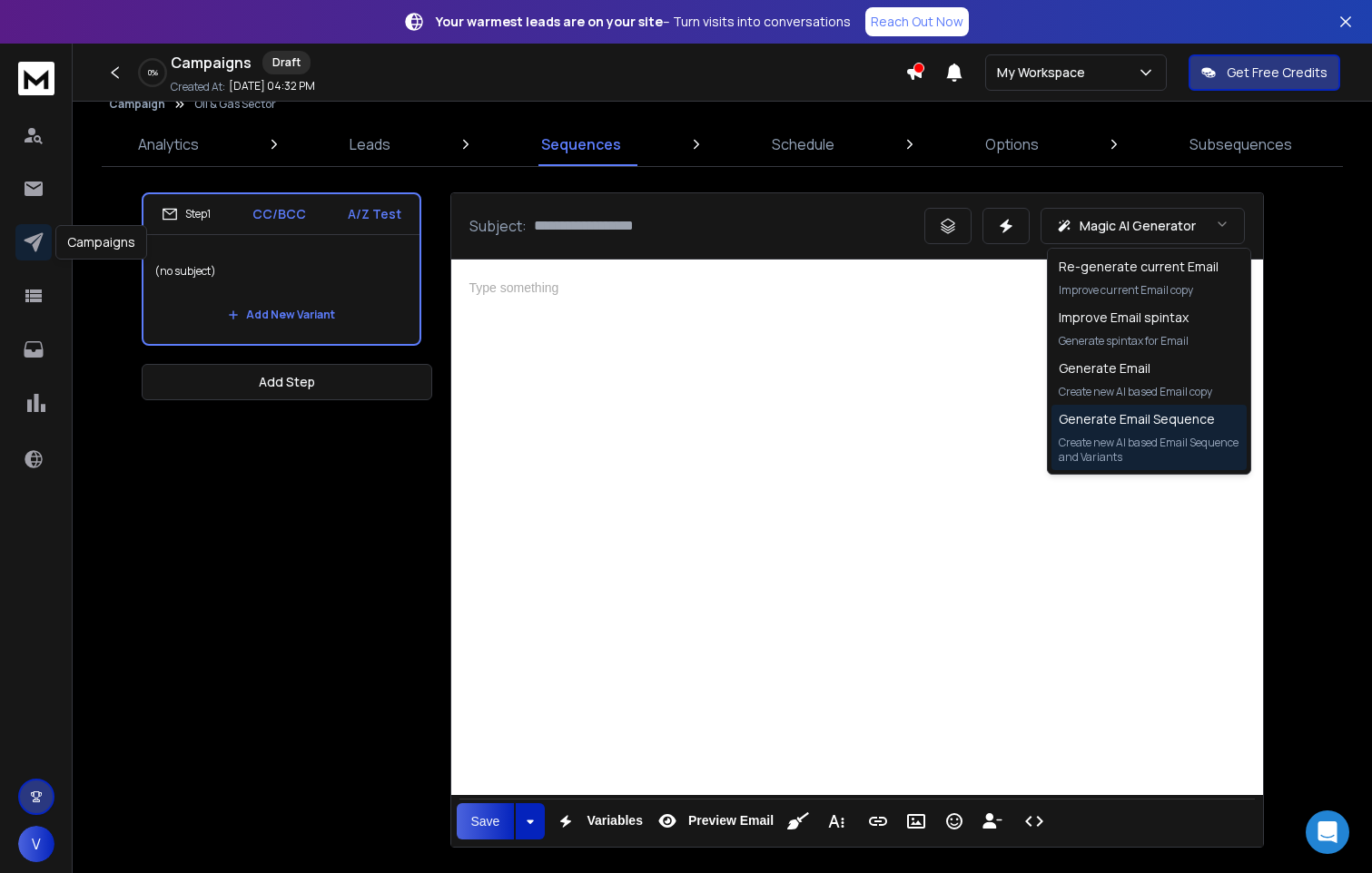 The width and height of the screenshot is (1372, 873). I want to click on p: Subsequences, so click(1241, 144).